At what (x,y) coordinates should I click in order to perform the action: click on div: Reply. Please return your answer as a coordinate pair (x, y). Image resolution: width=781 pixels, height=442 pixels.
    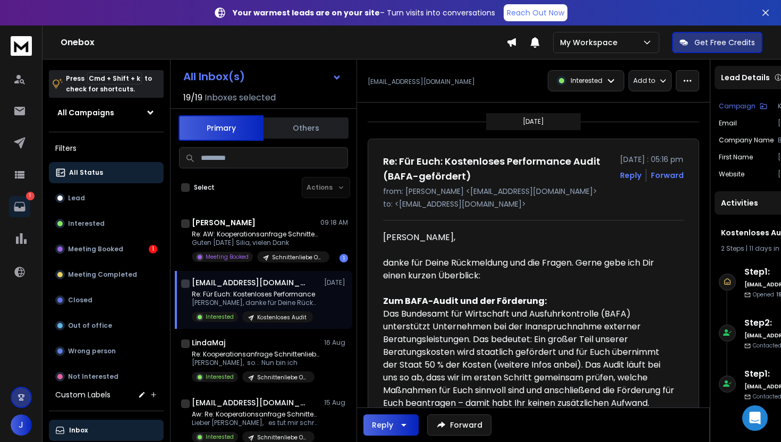
    Looking at the image, I should click on (383, 425).